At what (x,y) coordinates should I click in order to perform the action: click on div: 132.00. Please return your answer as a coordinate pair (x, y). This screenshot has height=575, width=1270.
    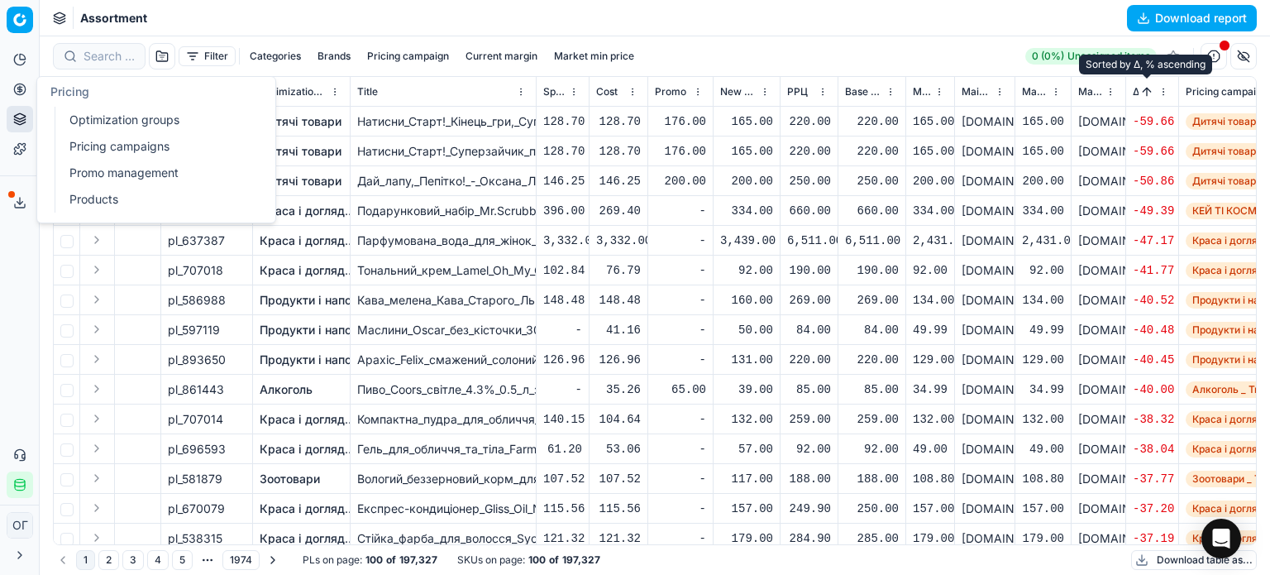
    Looking at the image, I should click on (1043, 419).